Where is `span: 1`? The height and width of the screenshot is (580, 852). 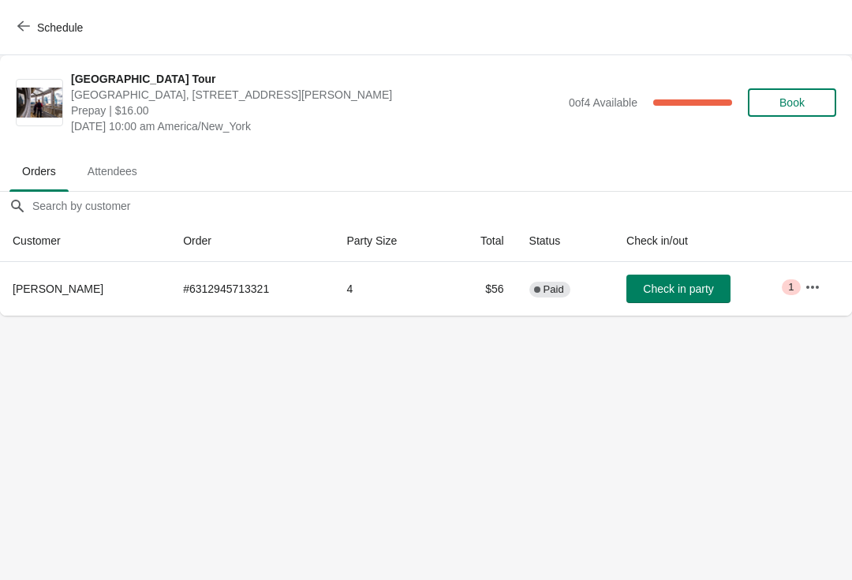 span: 1 is located at coordinates (791, 287).